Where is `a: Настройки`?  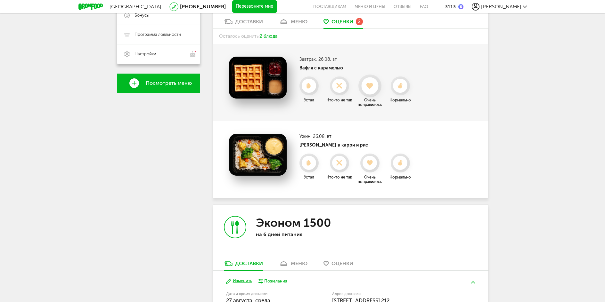
a: Настройки is located at coordinates (159, 54).